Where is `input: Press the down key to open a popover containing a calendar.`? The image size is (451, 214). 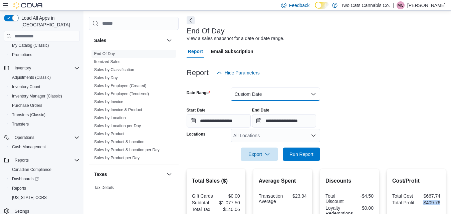 input: Press the down key to open a popover containing a calendar. is located at coordinates (284, 121).